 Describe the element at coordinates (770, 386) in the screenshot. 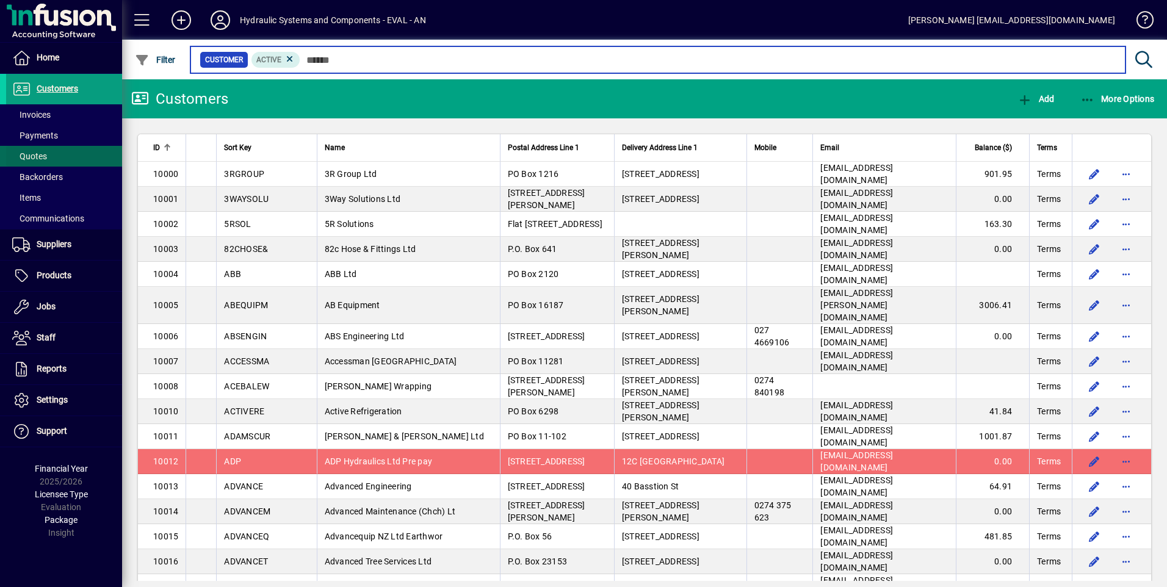

I see `span: 0274 840198` at that location.